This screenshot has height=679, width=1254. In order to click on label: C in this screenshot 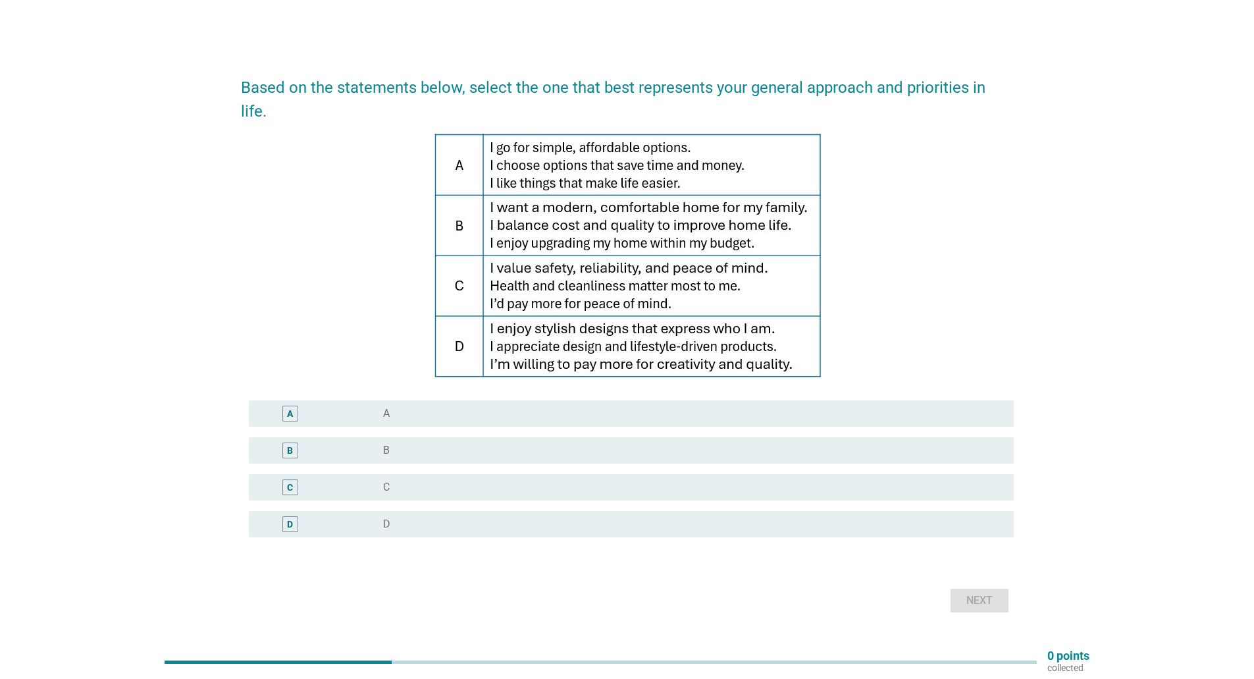, I will do `click(386, 487)`.